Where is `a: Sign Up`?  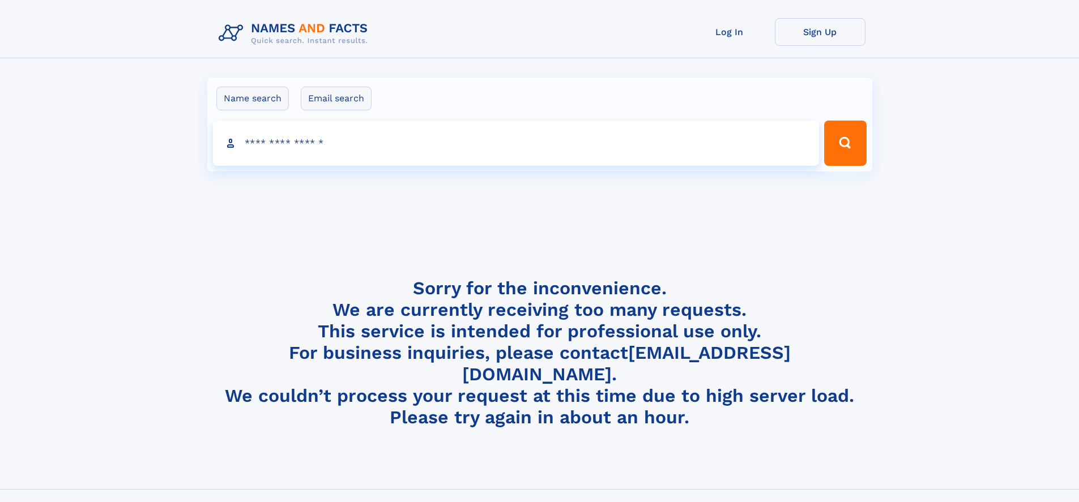
a: Sign Up is located at coordinates (820, 32).